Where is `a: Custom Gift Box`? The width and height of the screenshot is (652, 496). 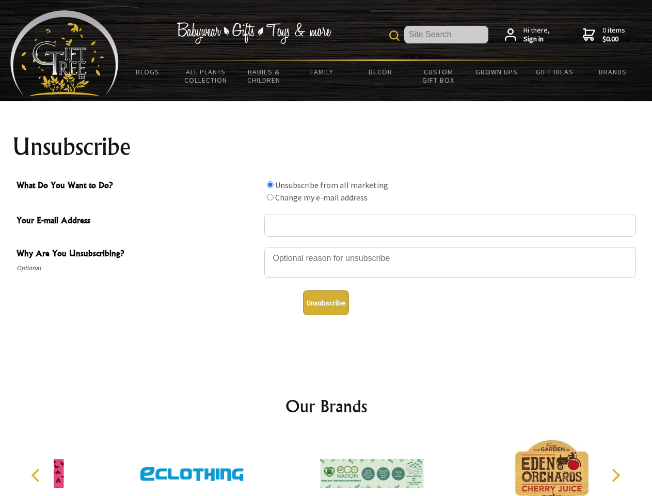
a: Custom Gift Box is located at coordinates (438, 76).